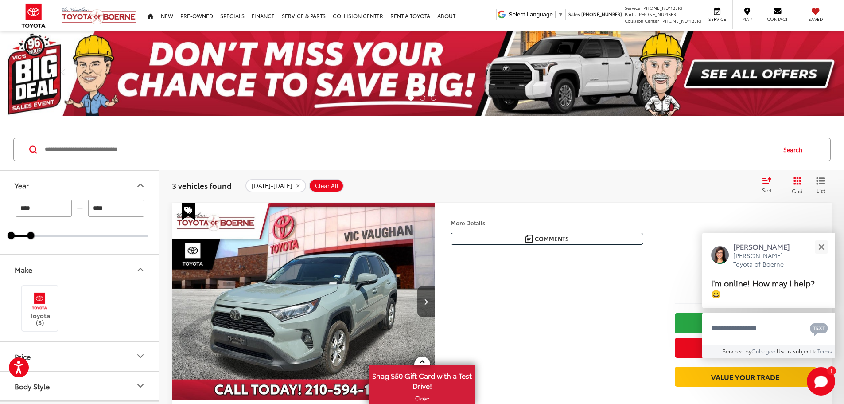  What do you see at coordinates (746, 263) in the screenshot?
I see `span: $22,200` at bounding box center [746, 263].